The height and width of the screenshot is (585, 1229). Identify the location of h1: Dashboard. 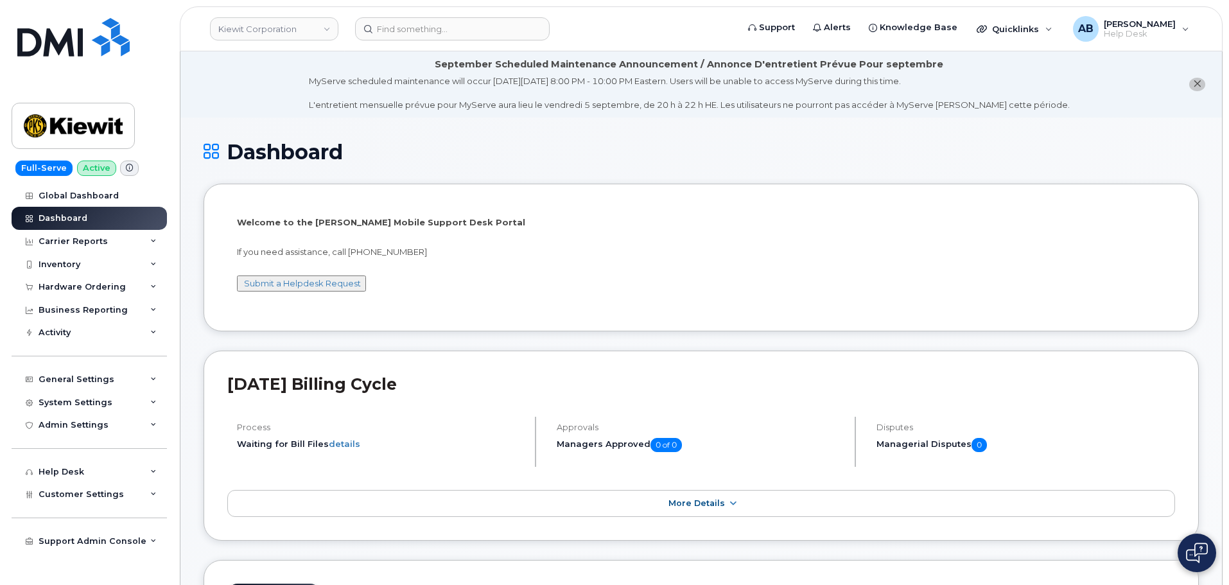
(701, 152).